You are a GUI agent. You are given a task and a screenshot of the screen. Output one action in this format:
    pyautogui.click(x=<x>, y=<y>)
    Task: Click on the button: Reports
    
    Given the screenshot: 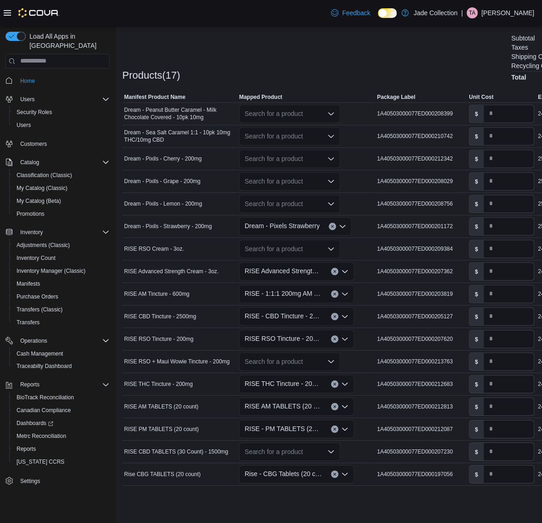 What is the action you would take?
    pyautogui.click(x=30, y=385)
    